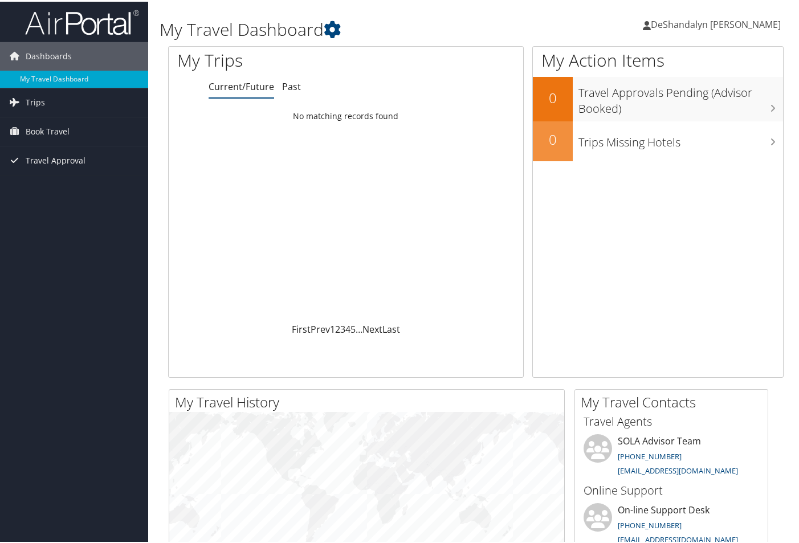 The image size is (799, 543). I want to click on h3: Online Support, so click(672, 489).